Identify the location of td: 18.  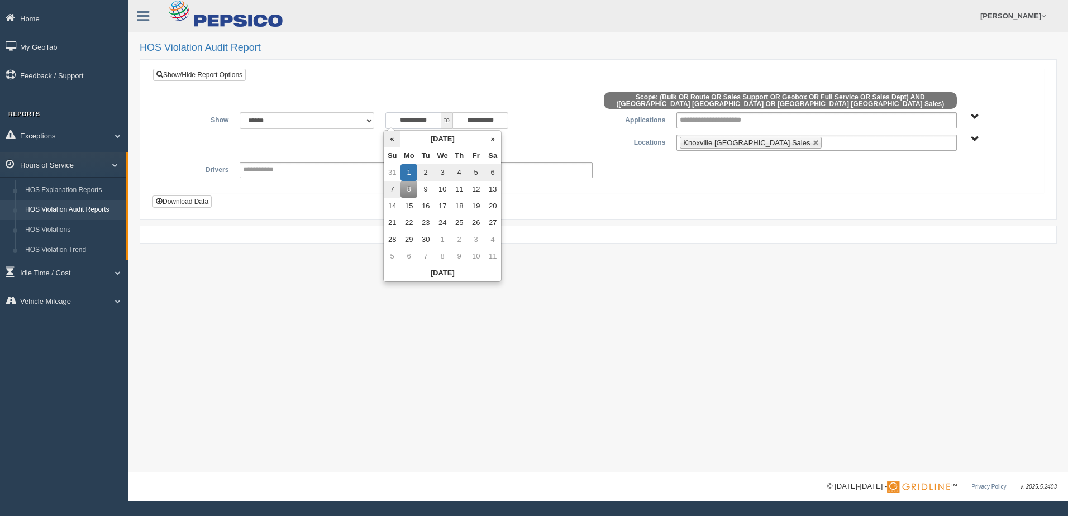
(459, 206).